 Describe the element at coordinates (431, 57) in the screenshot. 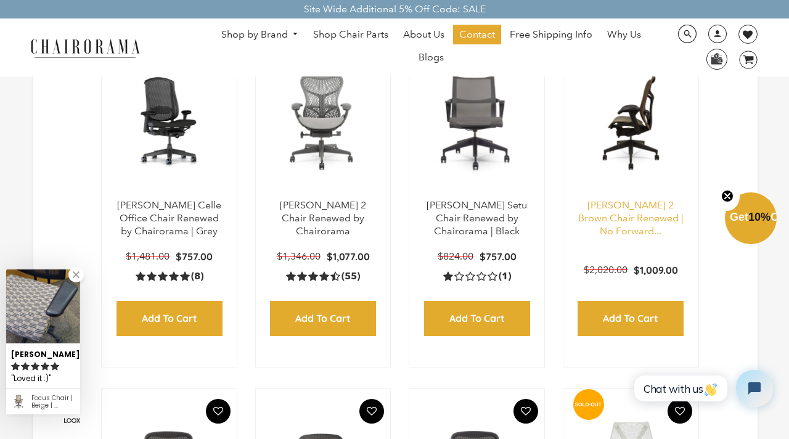

I see `span: Blogs` at that location.